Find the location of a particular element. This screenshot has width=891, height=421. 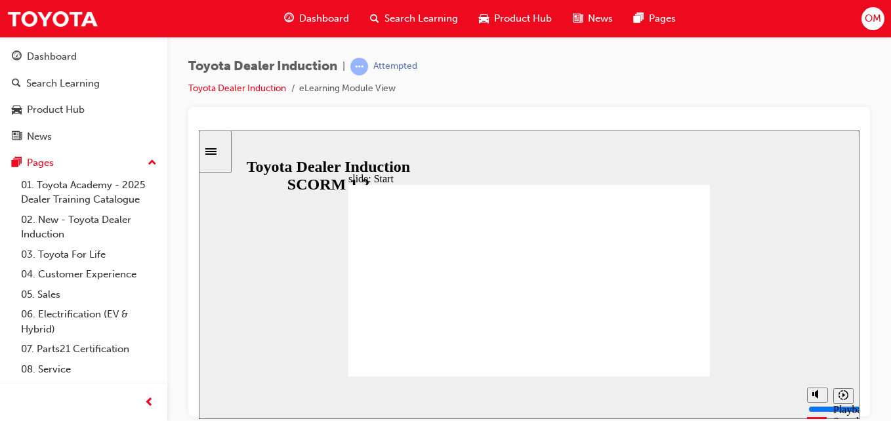

button: DashboardSearch LearningProduct HubNews is located at coordinates (83, 96).